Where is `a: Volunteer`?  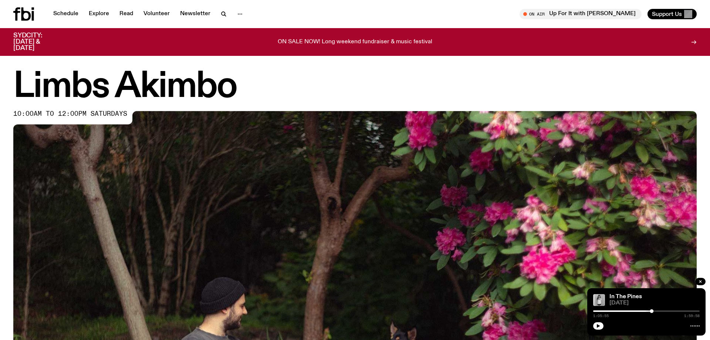
a: Volunteer is located at coordinates (156, 14).